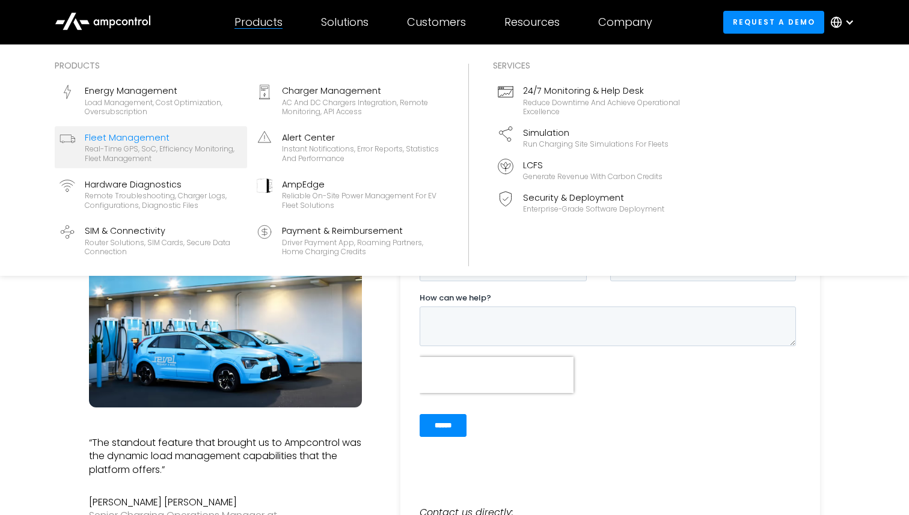  What do you see at coordinates (163, 231) in the screenshot?
I see `div: SIM & Connectivity` at bounding box center [163, 231].